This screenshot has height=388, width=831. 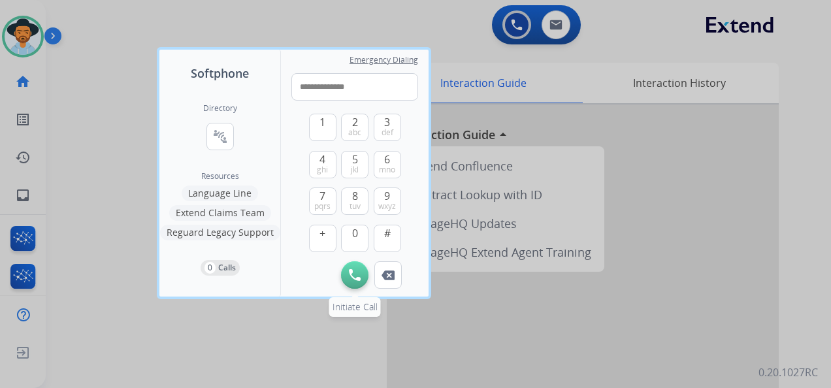 I want to click on span: 8, so click(x=355, y=196).